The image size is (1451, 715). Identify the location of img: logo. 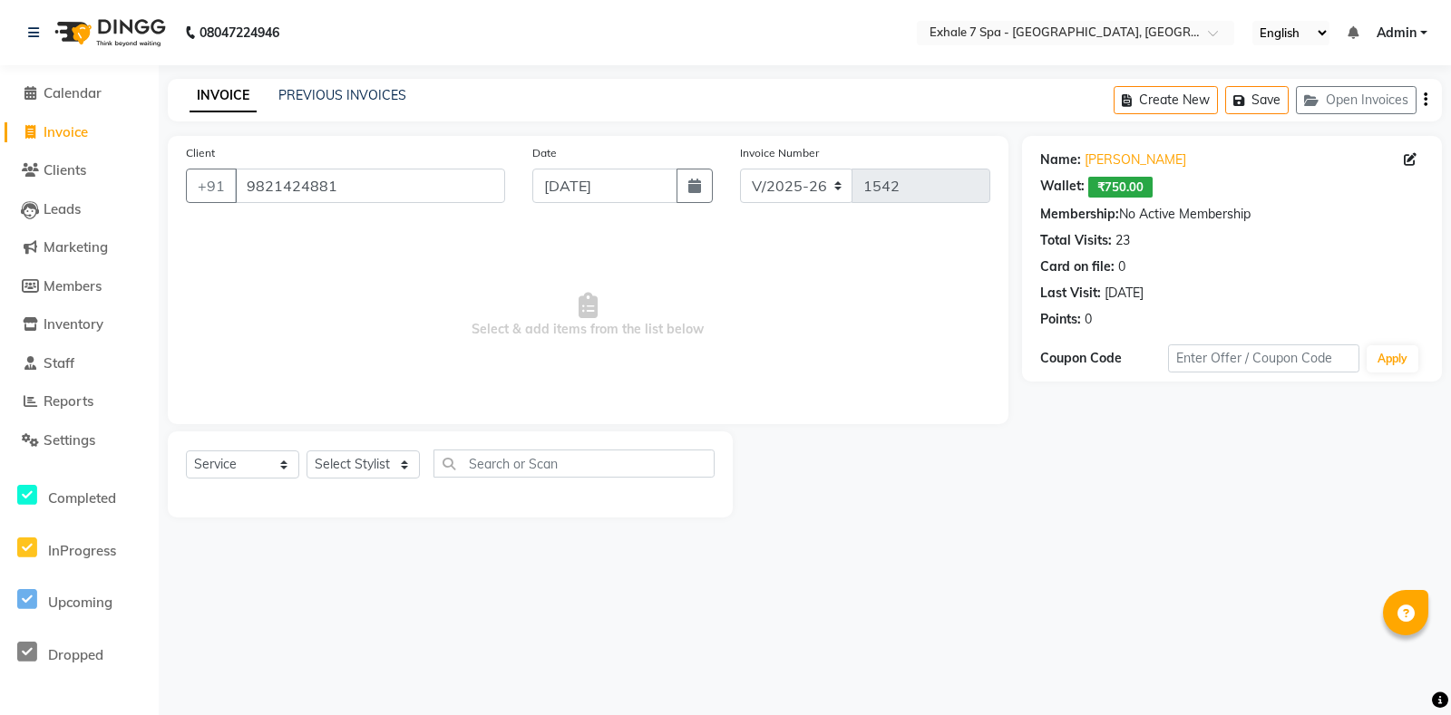
(108, 33).